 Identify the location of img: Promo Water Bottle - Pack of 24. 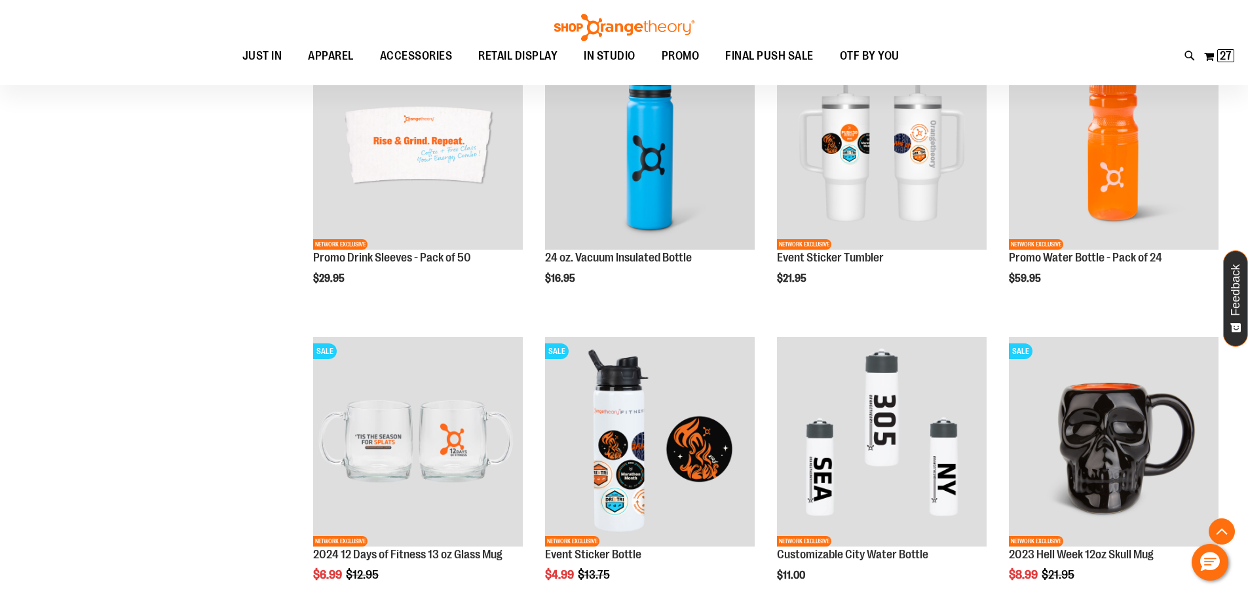
(1114, 145).